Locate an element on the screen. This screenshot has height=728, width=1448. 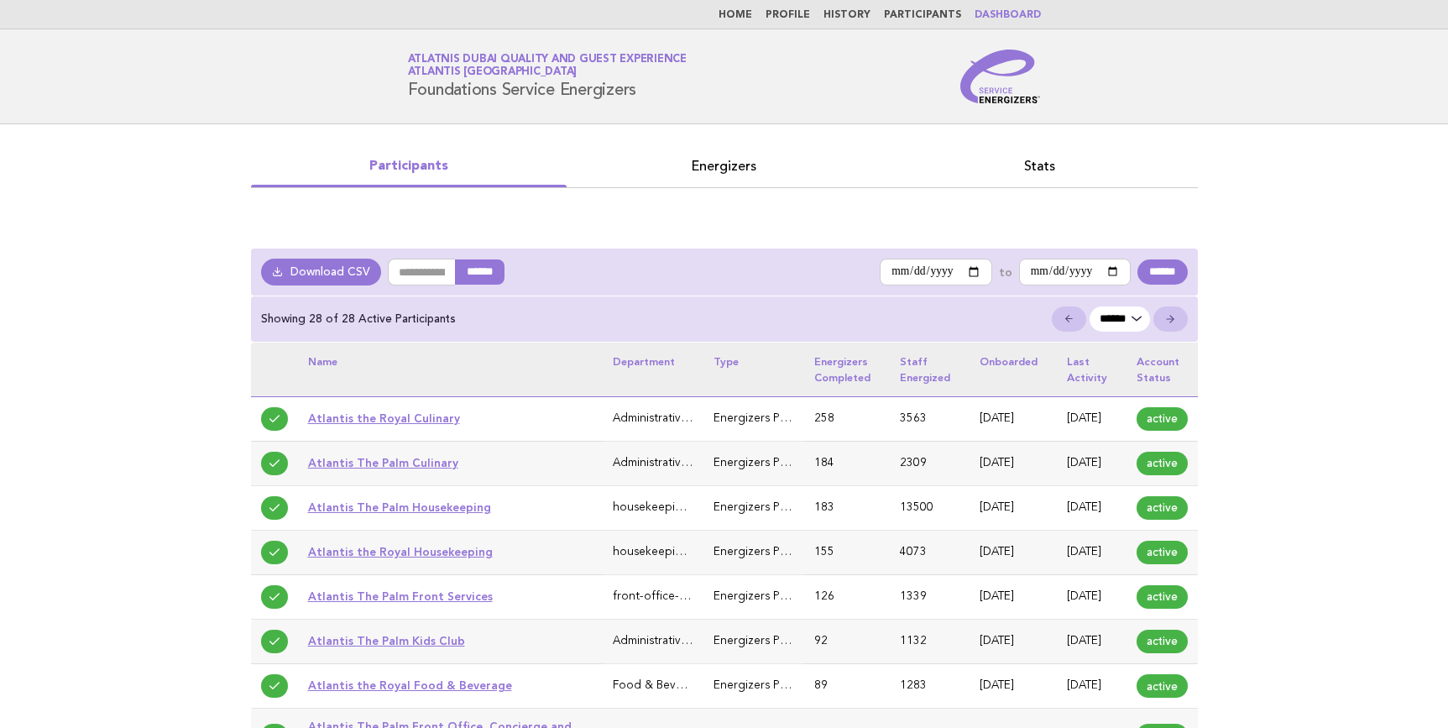
td: 4073 is located at coordinates (929, 552).